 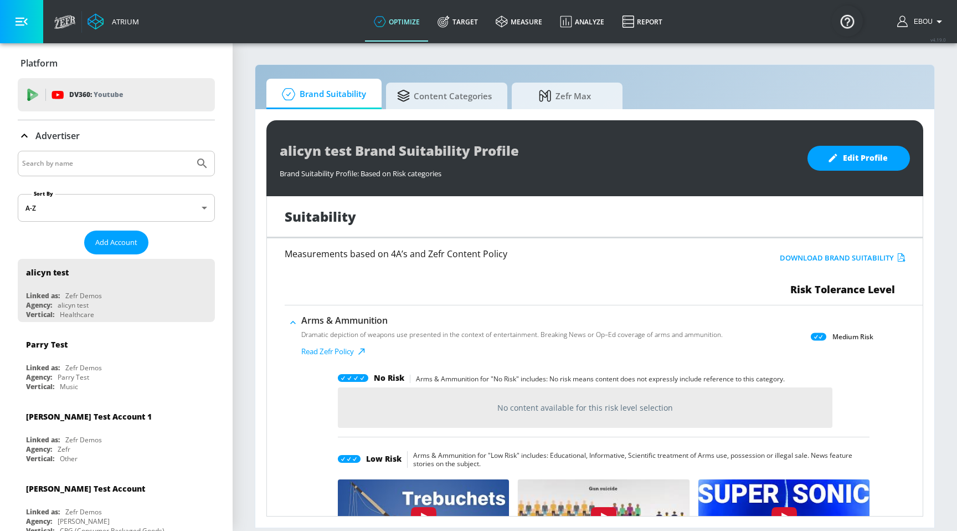 What do you see at coordinates (859, 158) in the screenshot?
I see `span: Edit Profile` at bounding box center [859, 158].